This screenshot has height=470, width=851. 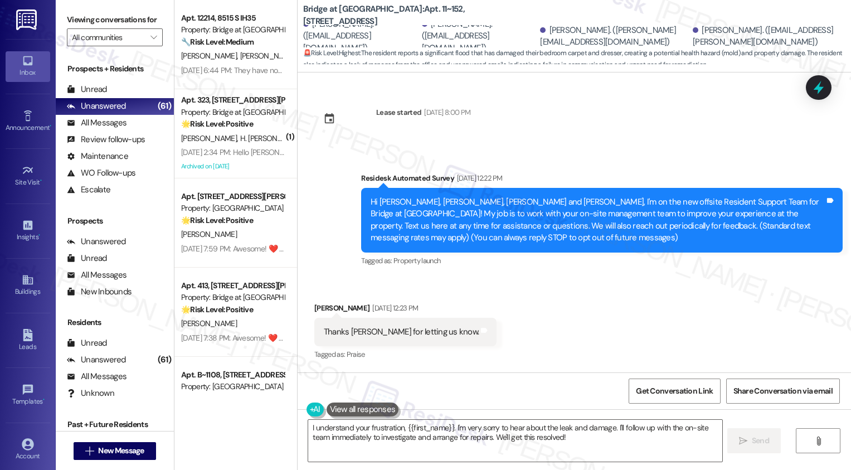 I want to click on div: WO Follow-ups, so click(x=101, y=173).